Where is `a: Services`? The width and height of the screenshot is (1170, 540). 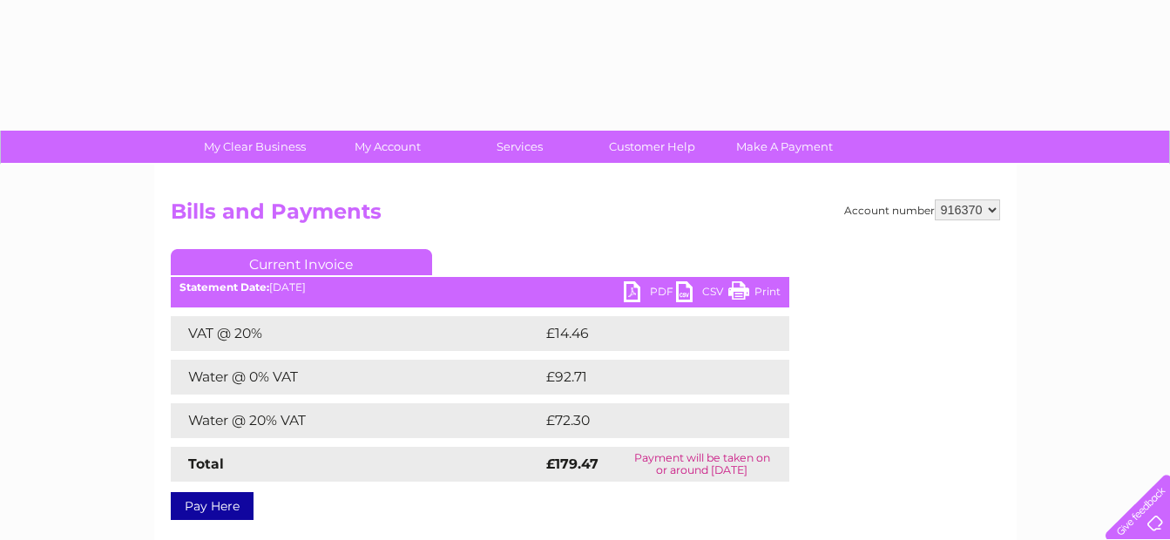 a: Services is located at coordinates (519, 146).